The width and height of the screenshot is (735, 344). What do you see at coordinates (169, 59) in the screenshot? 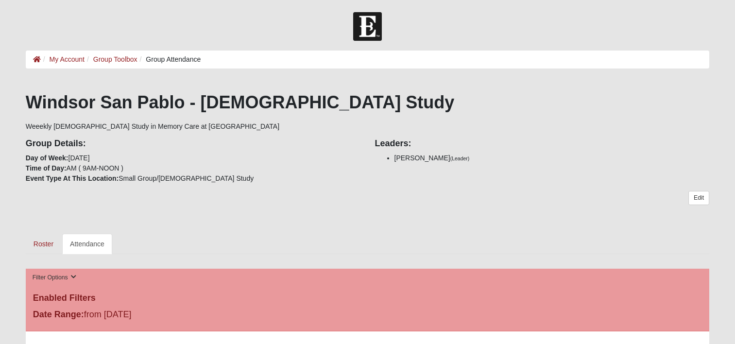
I see `li: Group Attendance` at bounding box center [169, 59].